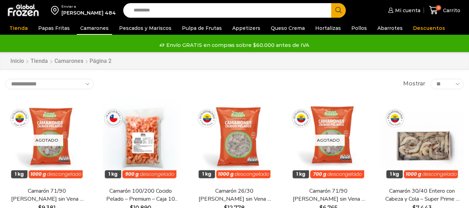 The width and height of the screenshot is (469, 208). I want to click on img: address-field-icon.svg, so click(56, 10).